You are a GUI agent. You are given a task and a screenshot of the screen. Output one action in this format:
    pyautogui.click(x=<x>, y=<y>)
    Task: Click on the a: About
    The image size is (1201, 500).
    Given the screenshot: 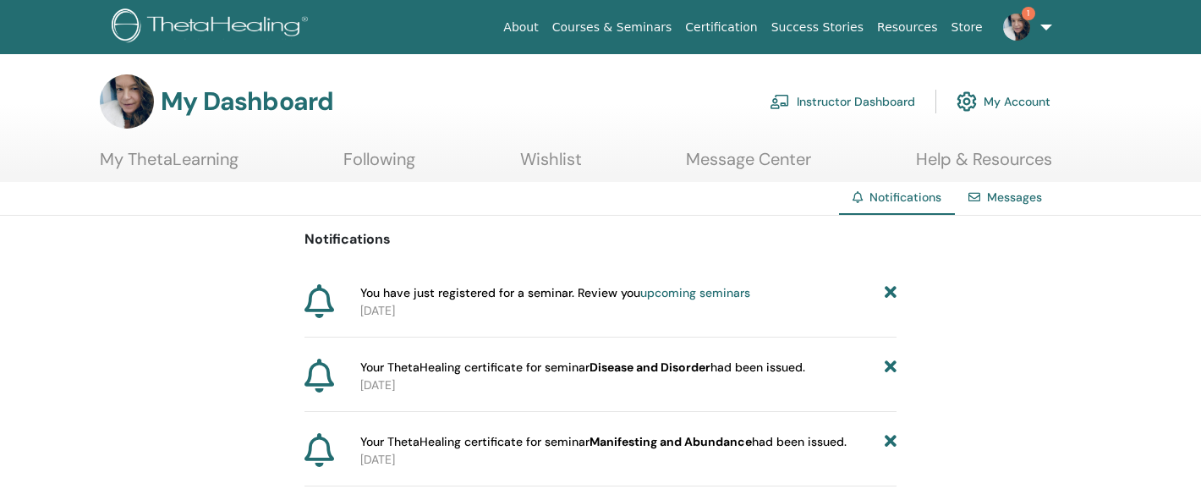 What is the action you would take?
    pyautogui.click(x=520, y=27)
    